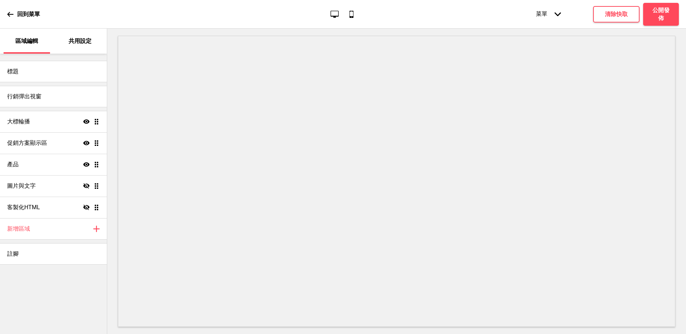 Image resolution: width=686 pixels, height=334 pixels. Describe the element at coordinates (19, 229) in the screenshot. I see `h4: 新增區域` at that location.